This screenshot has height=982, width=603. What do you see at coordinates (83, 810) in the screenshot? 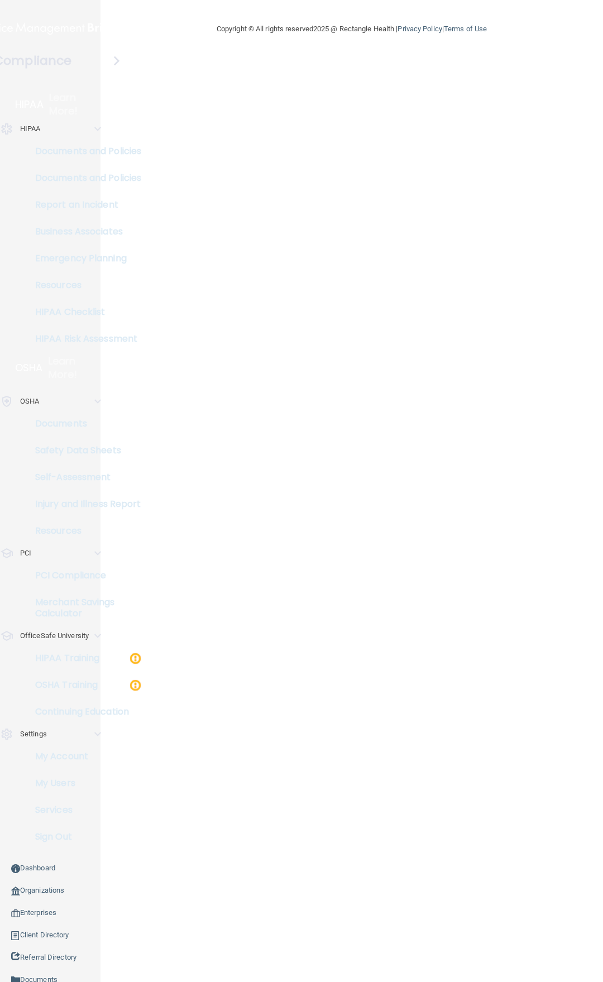
I see `p: Services` at bounding box center [83, 810].